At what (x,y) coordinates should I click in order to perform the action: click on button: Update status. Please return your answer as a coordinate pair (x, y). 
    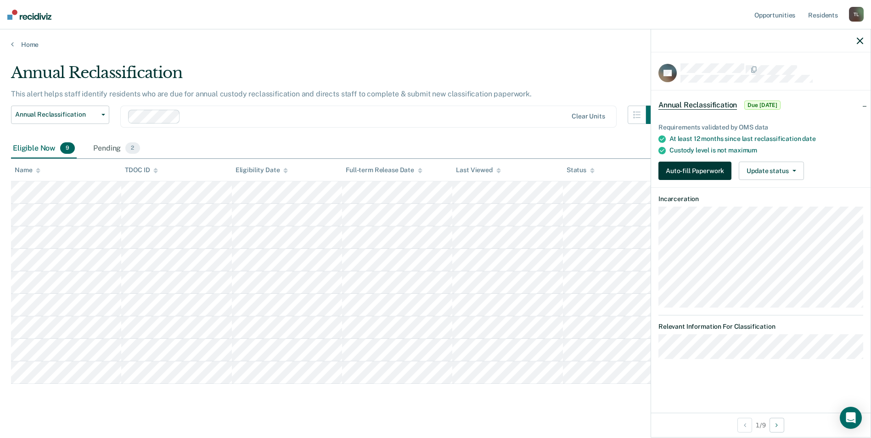
    Looking at the image, I should click on (771, 171).